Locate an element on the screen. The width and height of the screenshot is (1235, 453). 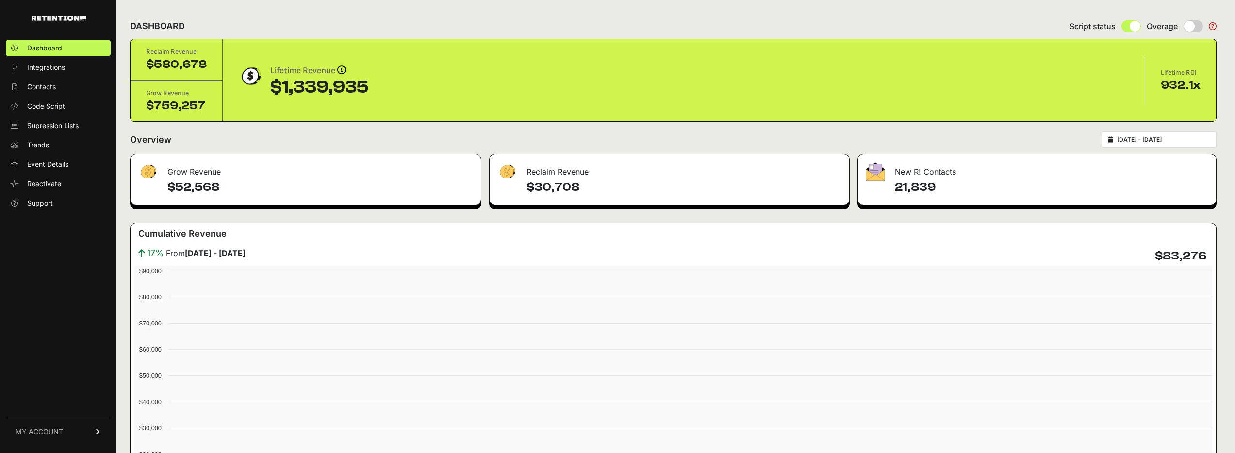
div: $1,339,935 is located at coordinates (319, 87).